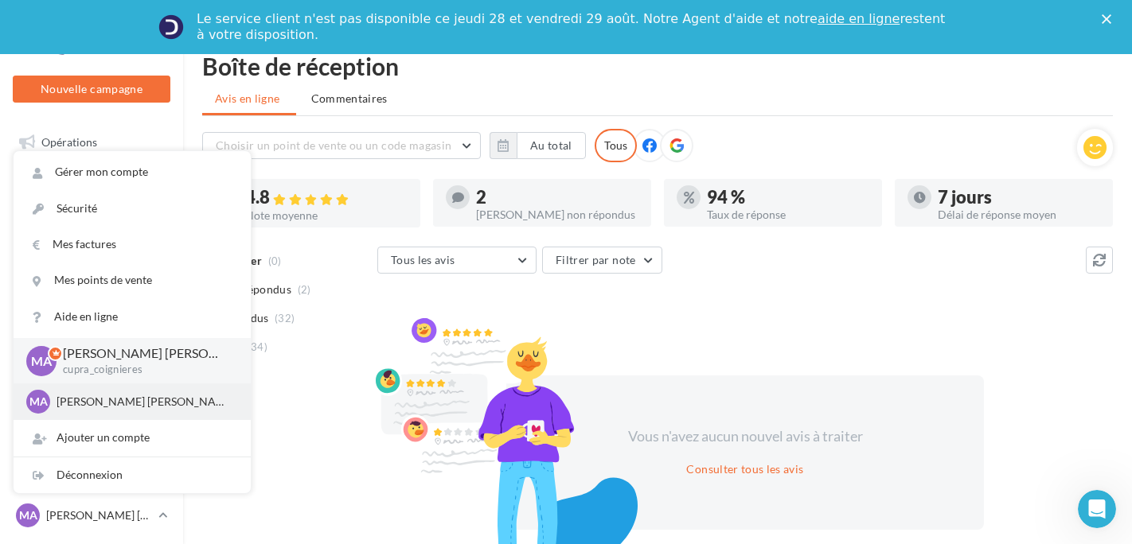  Describe the element at coordinates (257, 347) in the screenshot. I see `span: (34)` at that location.